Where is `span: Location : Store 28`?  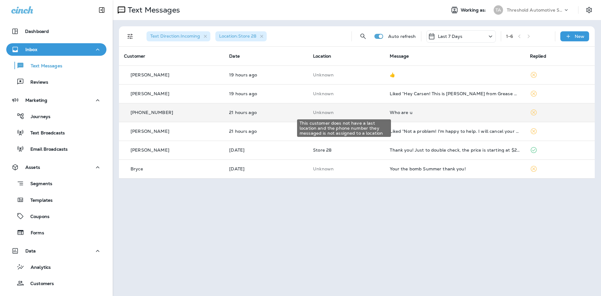
span: Location : Store 28 is located at coordinates (238, 36).